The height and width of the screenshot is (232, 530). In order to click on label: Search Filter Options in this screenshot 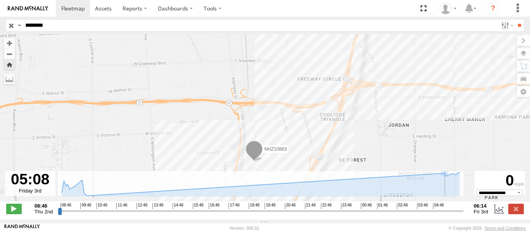, I will do `click(506, 25)`.